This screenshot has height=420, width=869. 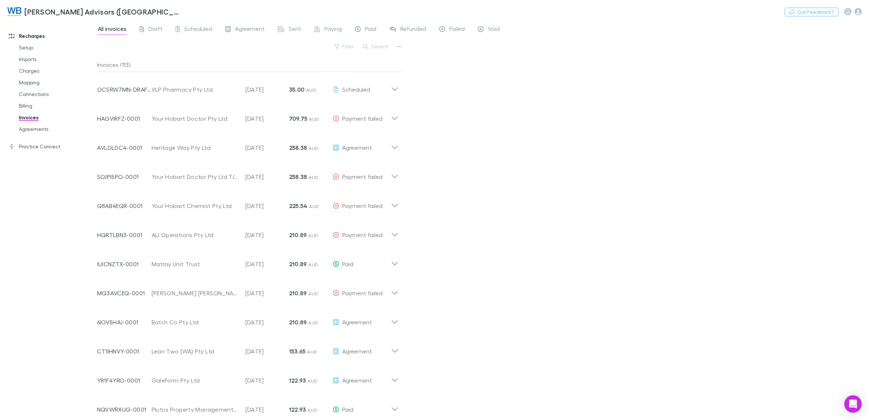 I want to click on p: SOJPI5PO-0001, so click(x=124, y=177).